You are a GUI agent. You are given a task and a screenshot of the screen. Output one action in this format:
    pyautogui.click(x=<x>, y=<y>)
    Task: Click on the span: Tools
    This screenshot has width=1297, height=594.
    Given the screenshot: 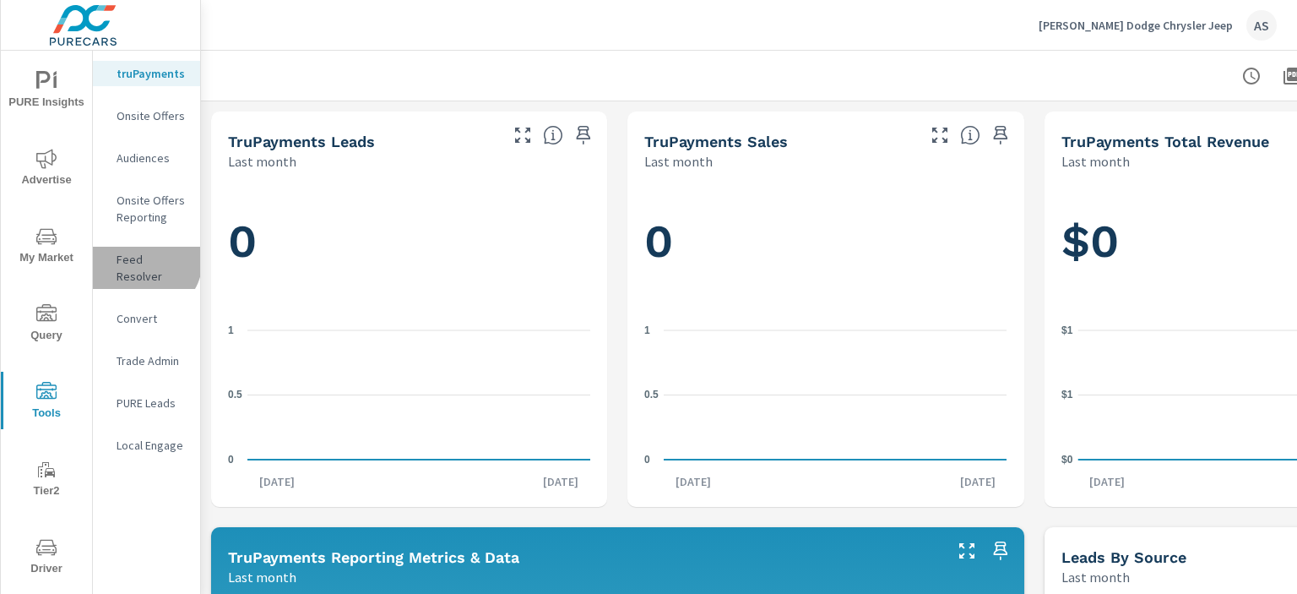 What is the action you would take?
    pyautogui.click(x=46, y=402)
    